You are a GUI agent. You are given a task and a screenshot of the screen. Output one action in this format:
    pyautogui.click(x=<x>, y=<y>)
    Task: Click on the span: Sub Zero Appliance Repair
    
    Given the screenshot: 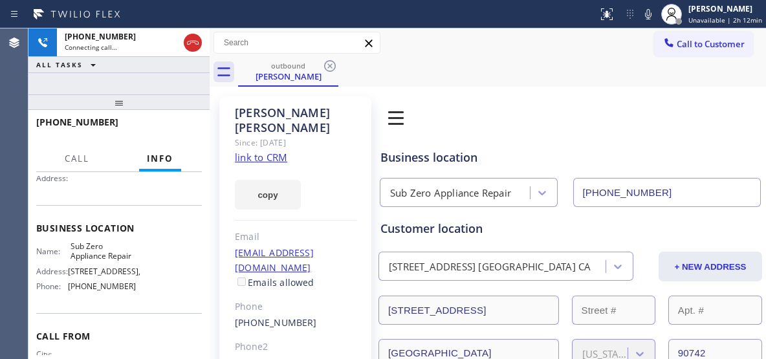 What is the action you would take?
    pyautogui.click(x=103, y=251)
    